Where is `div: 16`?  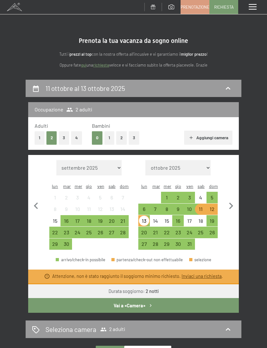
div: 16 is located at coordinates (66, 223).